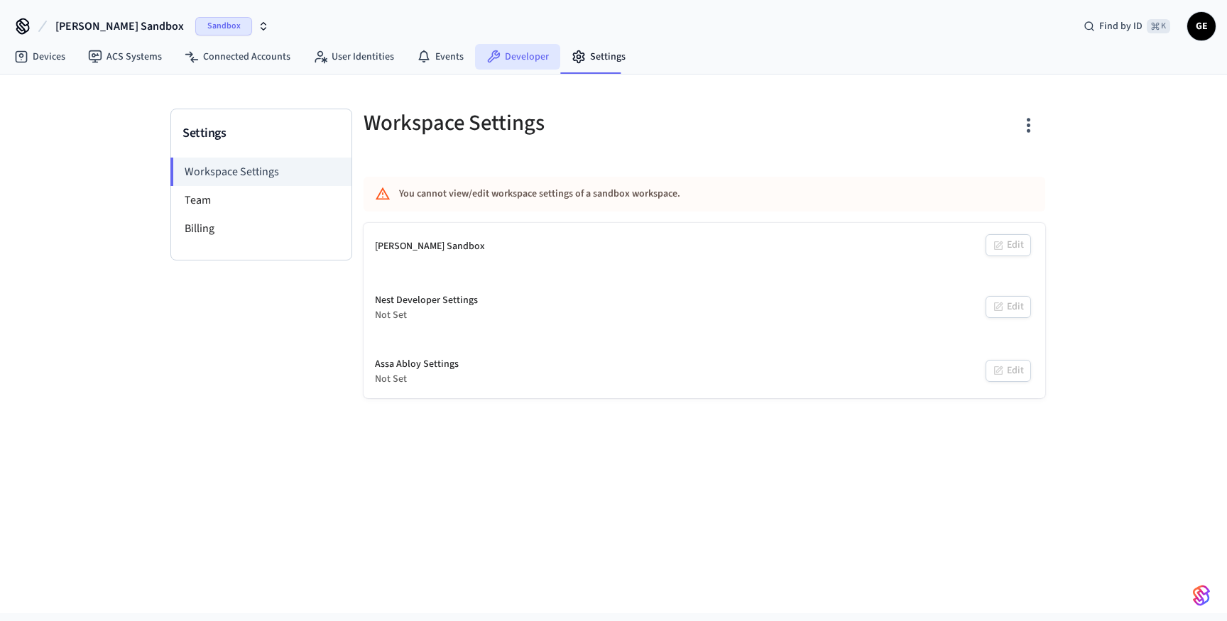  I want to click on button: GE, so click(1201, 26).